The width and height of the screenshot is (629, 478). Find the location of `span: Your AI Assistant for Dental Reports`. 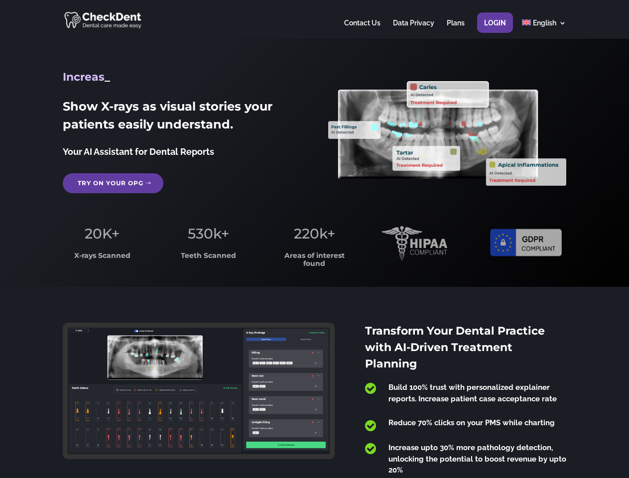

span: Your AI Assistant for Dental Reports is located at coordinates (138, 151).